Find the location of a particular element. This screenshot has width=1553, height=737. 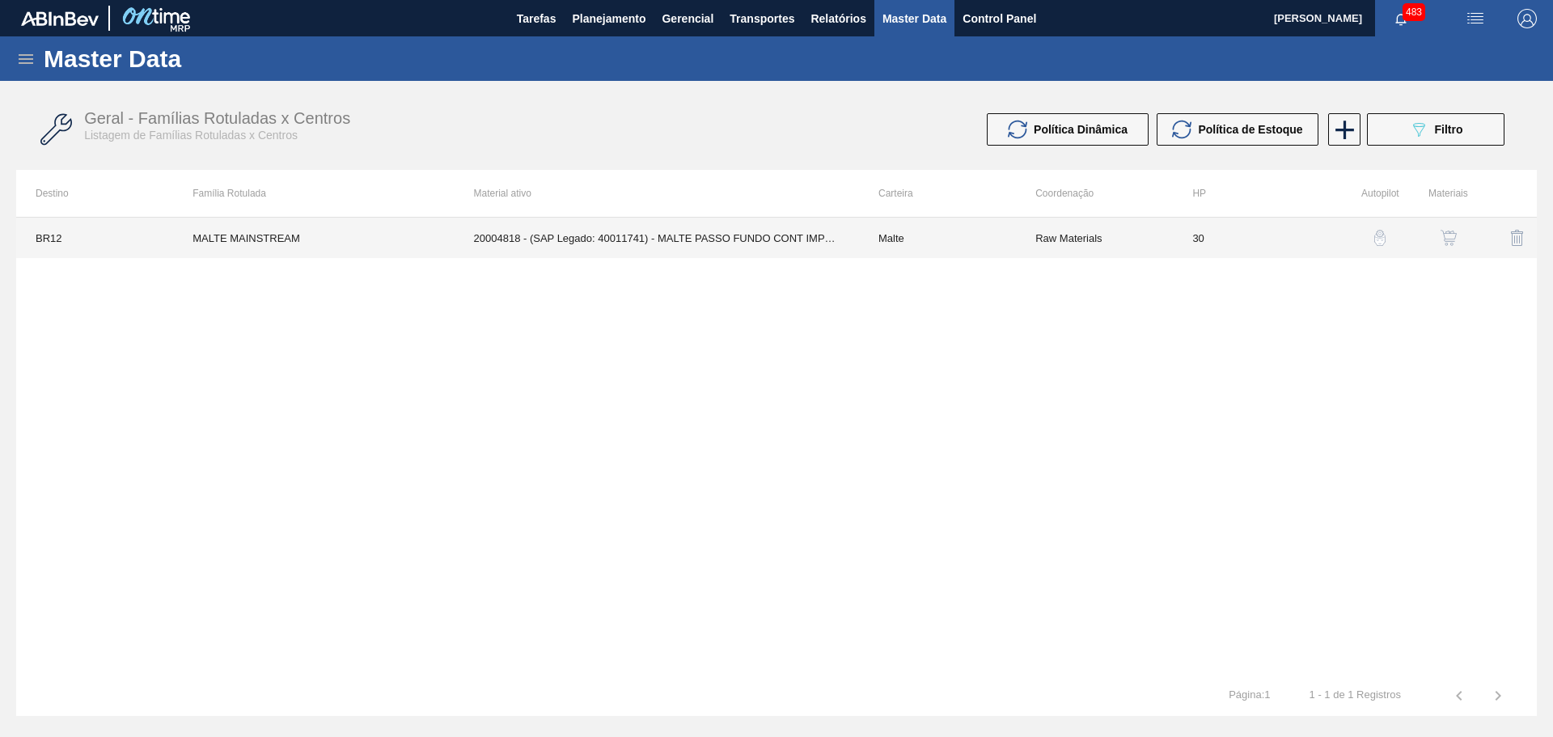

td: 20004818 - (SAP Legado: 40011741) - MALTE PASSO FUNDO CONT IMPORT SUP 40% is located at coordinates (657, 238).